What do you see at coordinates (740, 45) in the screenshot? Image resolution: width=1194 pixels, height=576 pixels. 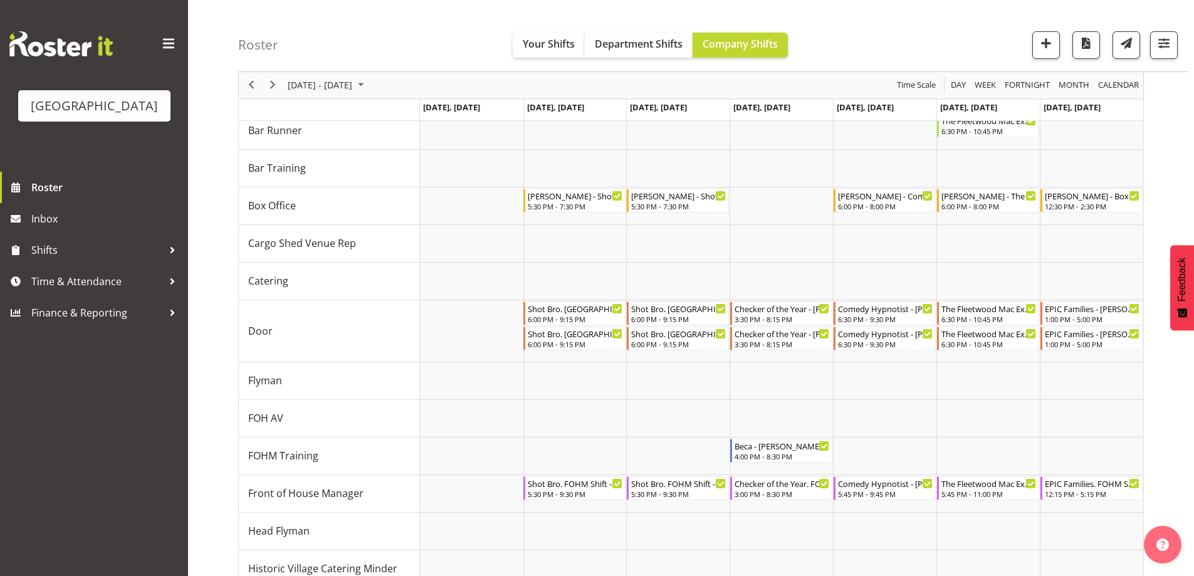 I see `button: Company Shifts` at bounding box center [740, 45].